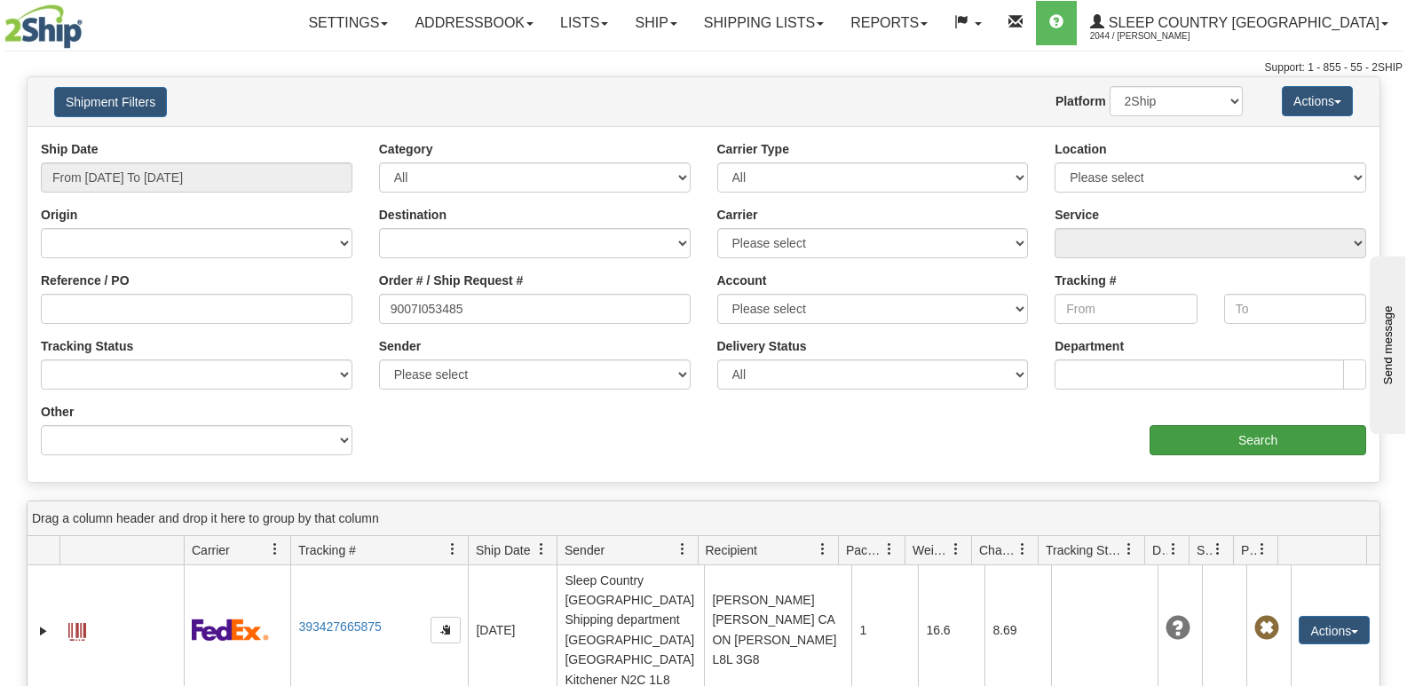 This screenshot has width=1407, height=686. Describe the element at coordinates (400, 346) in the screenshot. I see `label: Sender` at that location.